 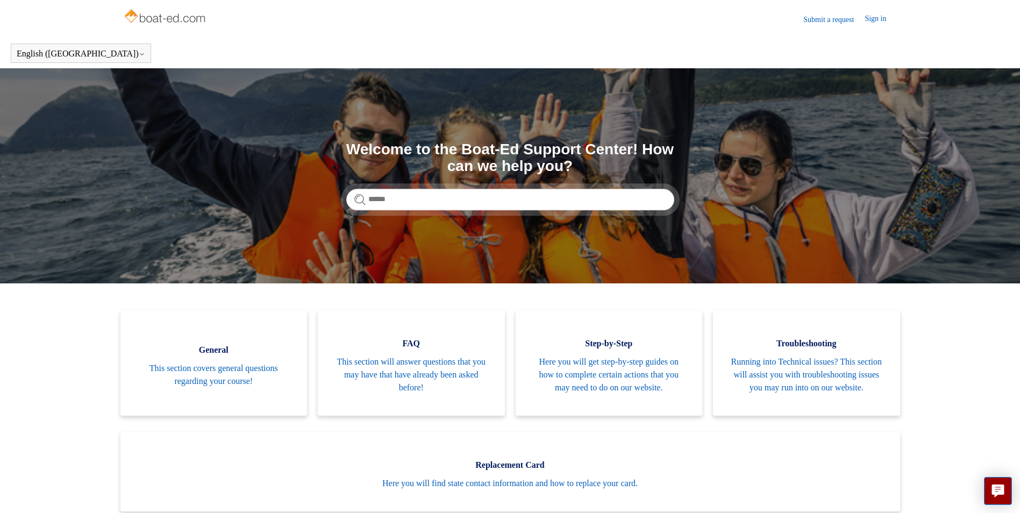 I want to click on div: Live chat, so click(x=998, y=491).